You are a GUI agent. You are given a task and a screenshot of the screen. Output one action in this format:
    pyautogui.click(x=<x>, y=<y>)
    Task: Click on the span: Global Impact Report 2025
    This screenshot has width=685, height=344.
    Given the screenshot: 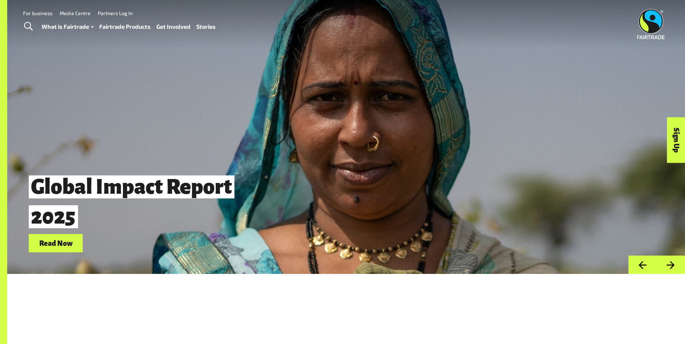 What is the action you would take?
    pyautogui.click(x=132, y=202)
    